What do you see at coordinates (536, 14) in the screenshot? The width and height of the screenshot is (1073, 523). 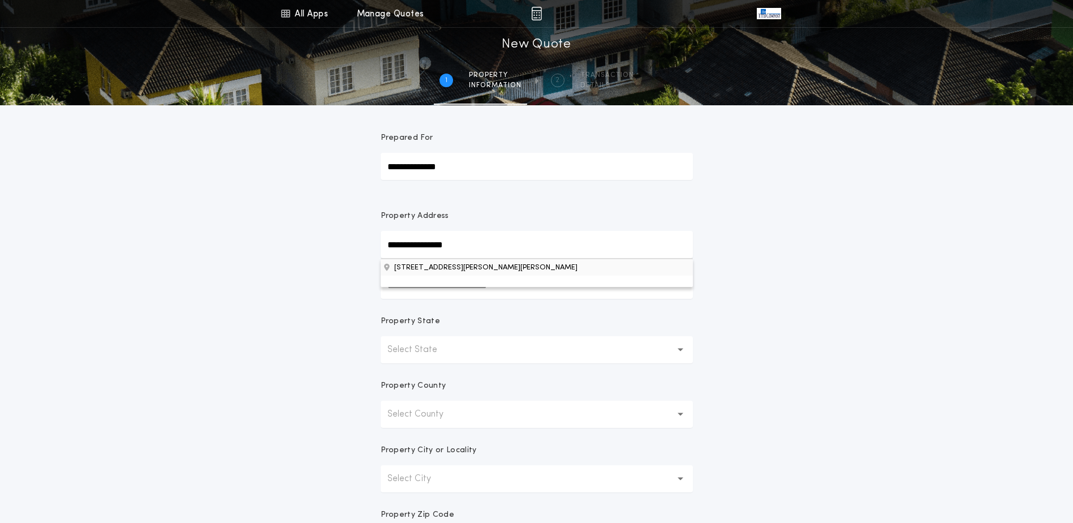 I see `img: img` at bounding box center [536, 14].